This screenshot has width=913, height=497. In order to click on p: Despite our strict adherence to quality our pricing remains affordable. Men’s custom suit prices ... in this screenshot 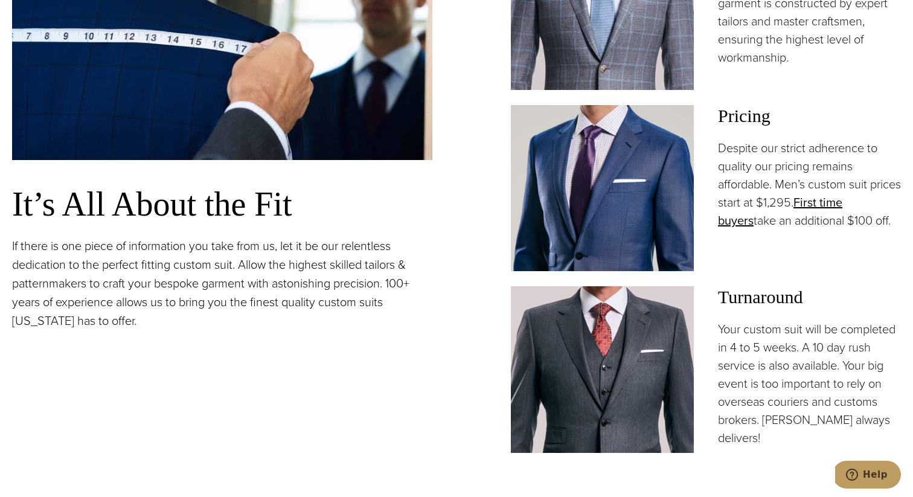, I will do `click(809, 184)`.